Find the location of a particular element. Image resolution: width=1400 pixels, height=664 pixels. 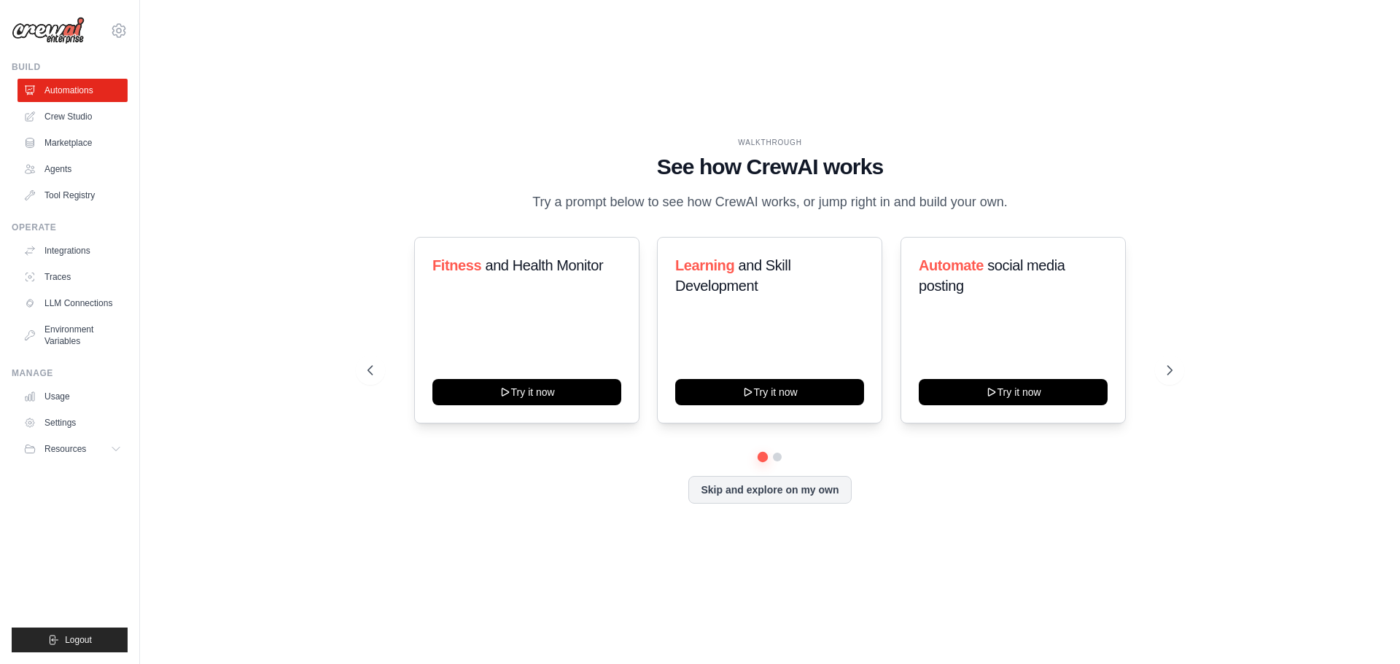

button: Logout is located at coordinates (69, 640).